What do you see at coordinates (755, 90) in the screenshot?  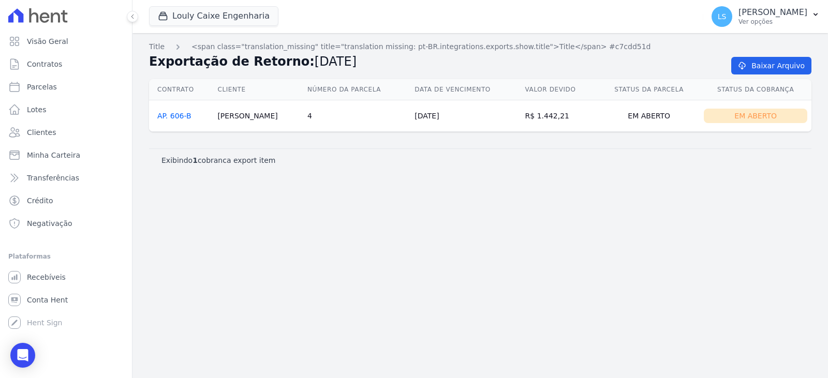 I see `th: Status da Cobrança` at bounding box center [755, 90].